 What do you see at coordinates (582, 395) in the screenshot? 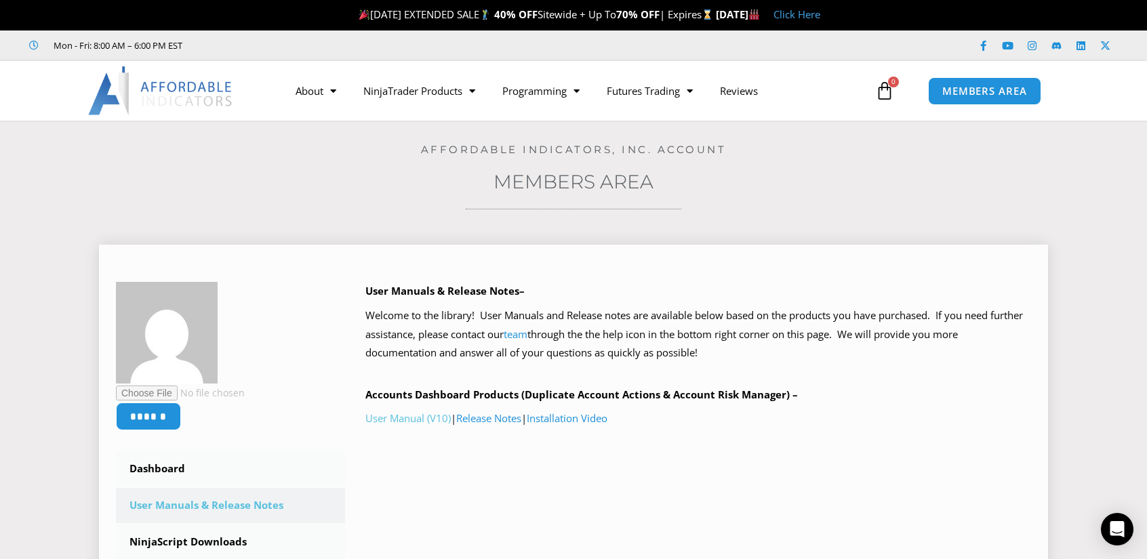
I see `b: Accounts Dashboard Products (Duplicate Account Actions & Account Risk Manager) –` at bounding box center [582, 395].